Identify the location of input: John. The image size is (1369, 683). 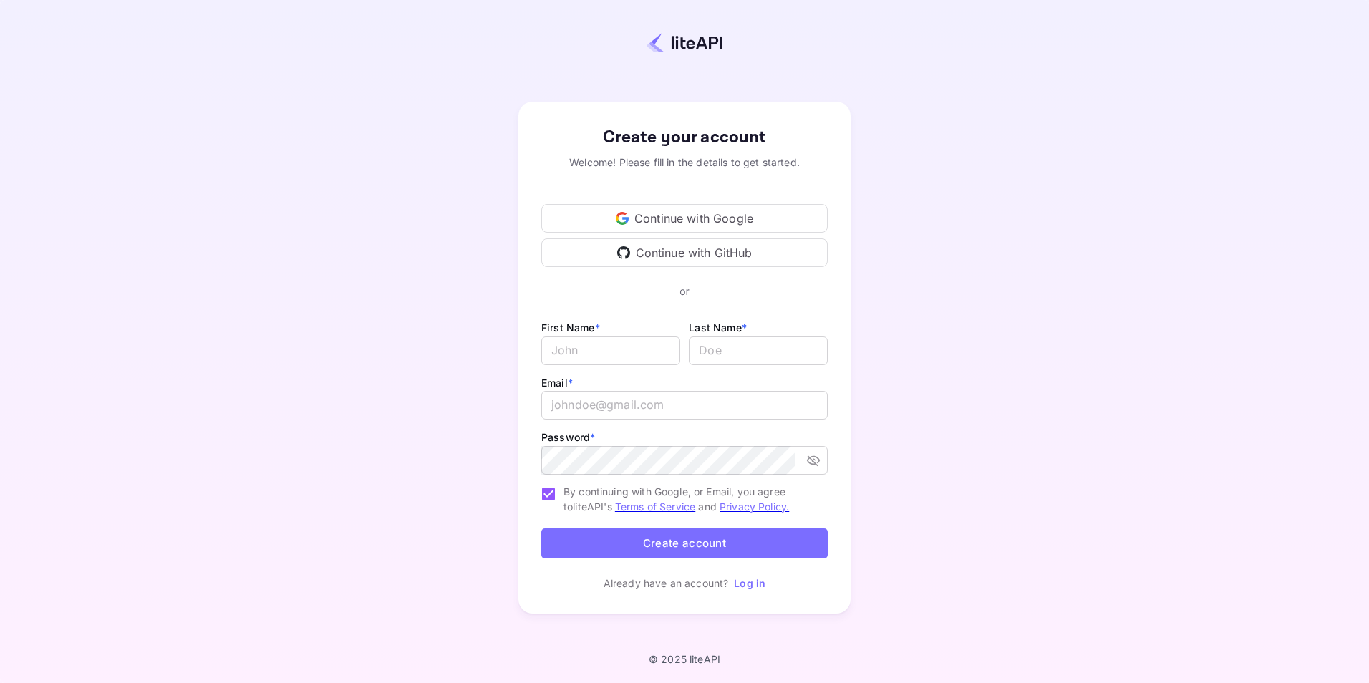
(611, 351).